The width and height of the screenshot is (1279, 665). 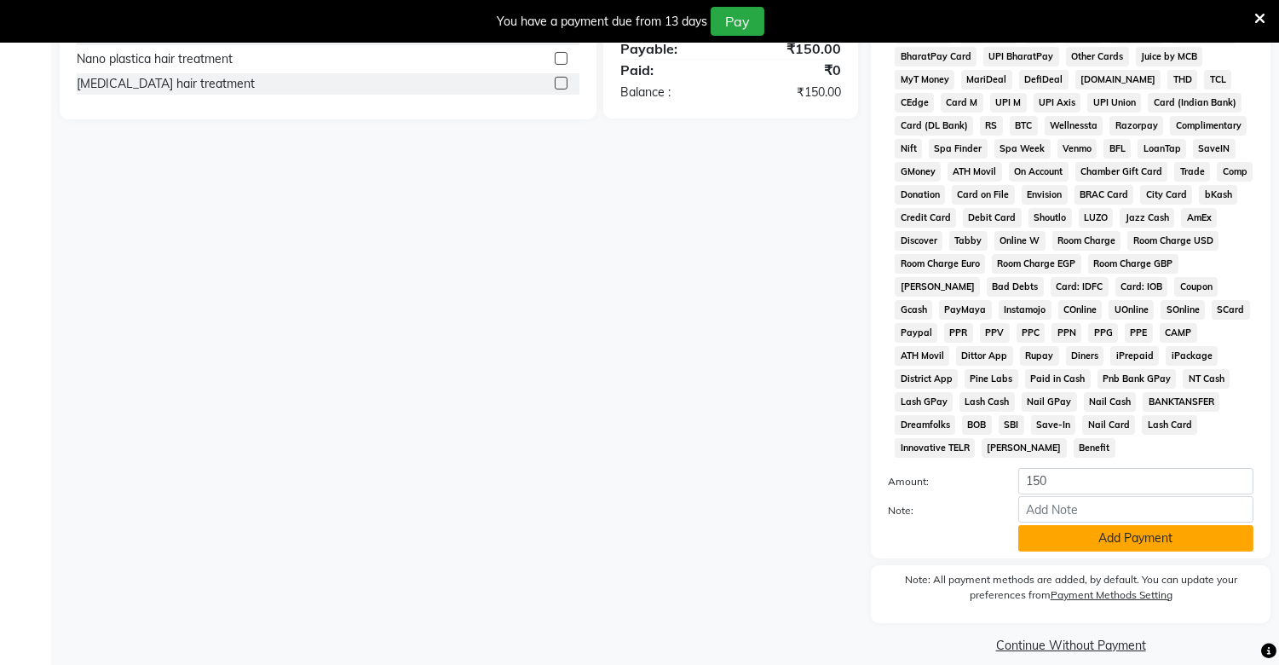 What do you see at coordinates (936, 56) in the screenshot?
I see `span: BharatPay Card` at bounding box center [936, 56].